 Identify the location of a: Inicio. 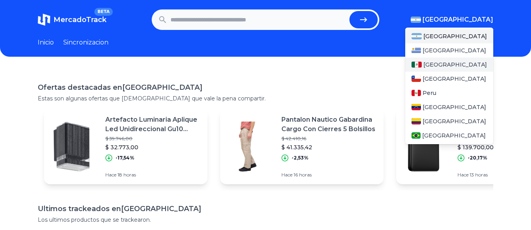
(46, 42).